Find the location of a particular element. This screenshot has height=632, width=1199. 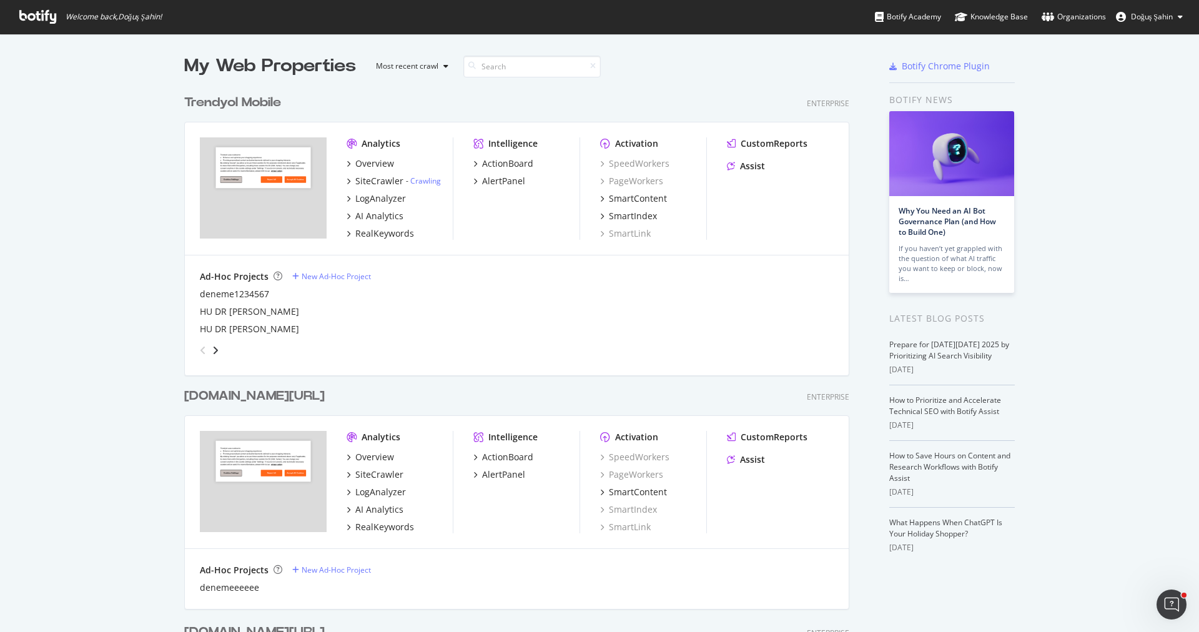

a: SmartContent is located at coordinates (633, 199).